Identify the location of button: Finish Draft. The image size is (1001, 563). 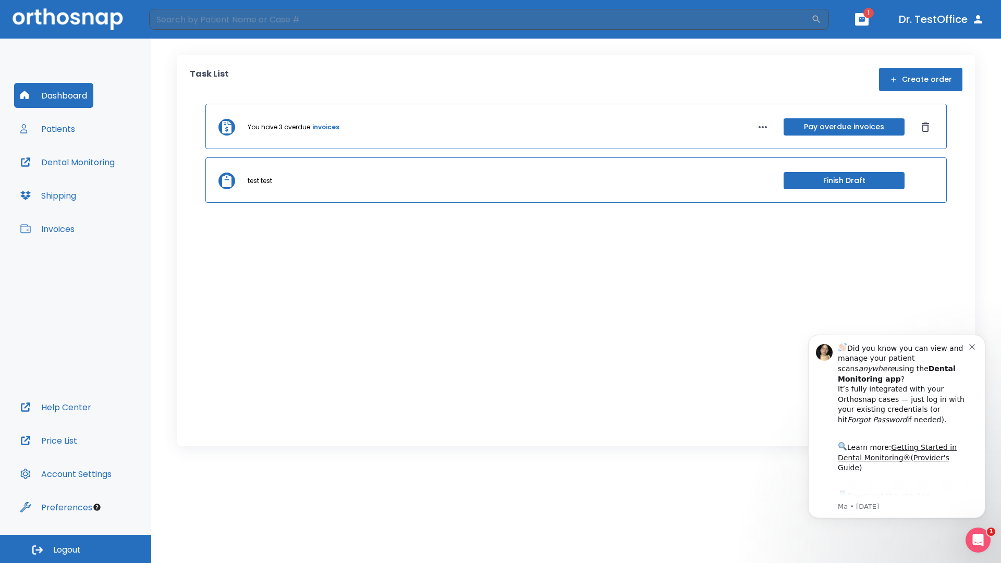
(844, 180).